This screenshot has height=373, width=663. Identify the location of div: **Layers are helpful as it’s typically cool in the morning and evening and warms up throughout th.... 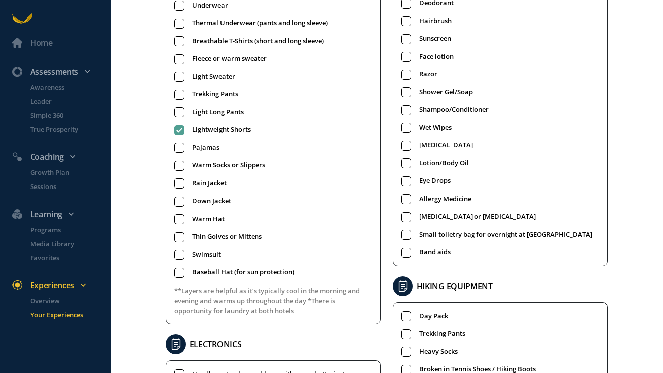
(273, 301).